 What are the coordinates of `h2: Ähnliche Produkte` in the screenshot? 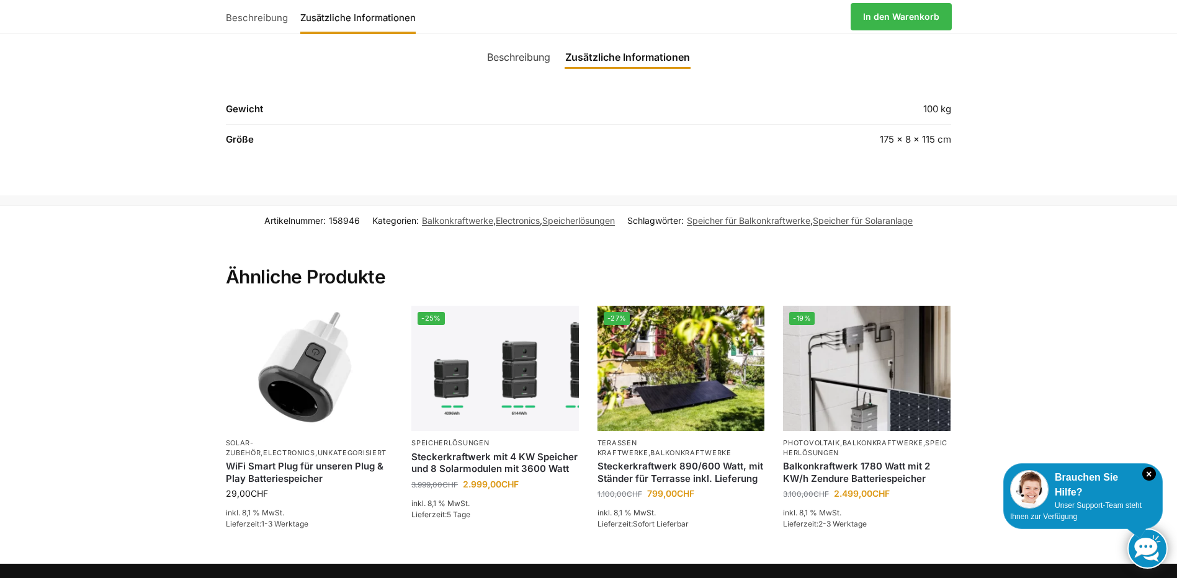 It's located at (589, 262).